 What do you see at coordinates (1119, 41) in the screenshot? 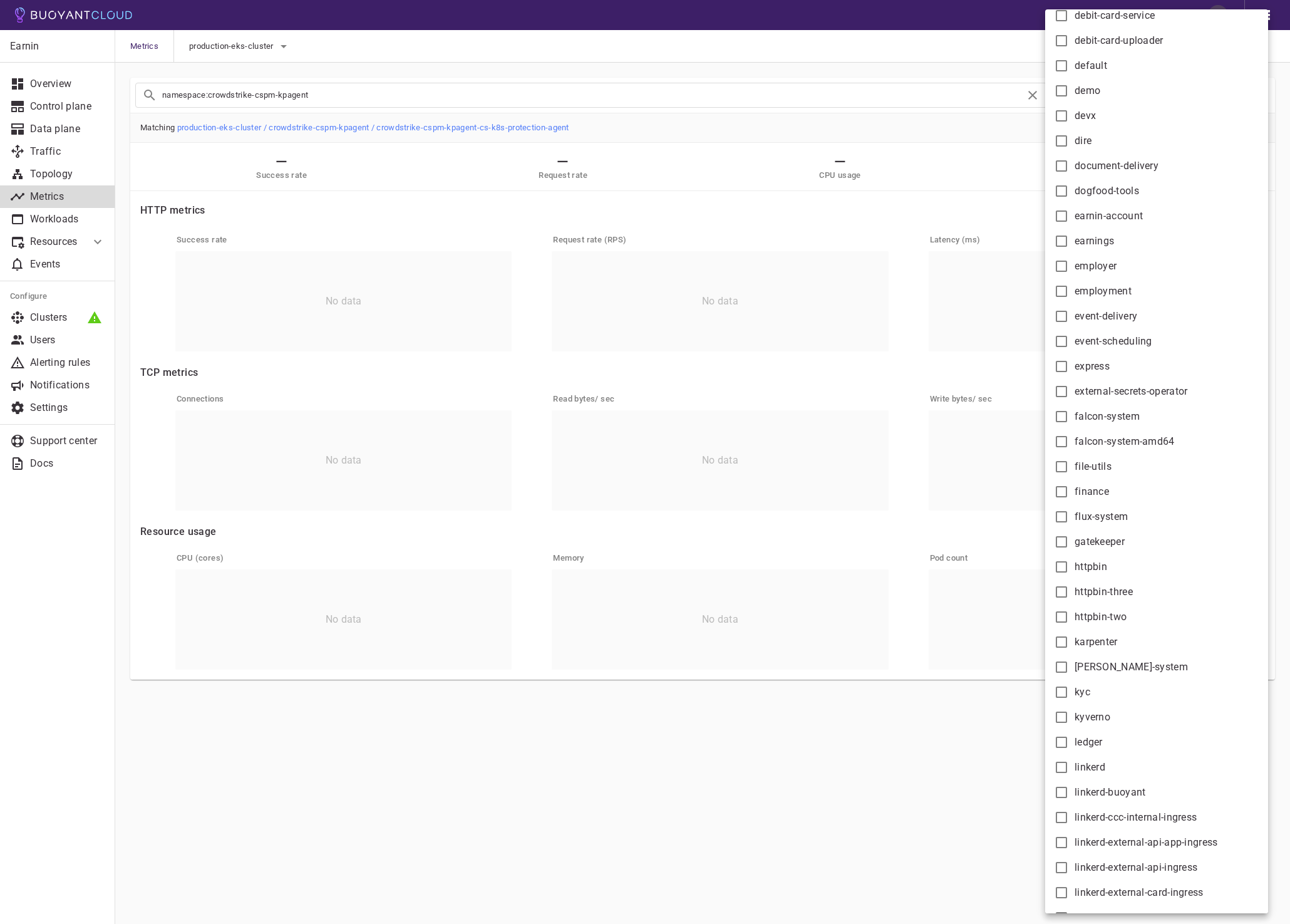
I see `span: debit-card-uploader` at bounding box center [1119, 41].